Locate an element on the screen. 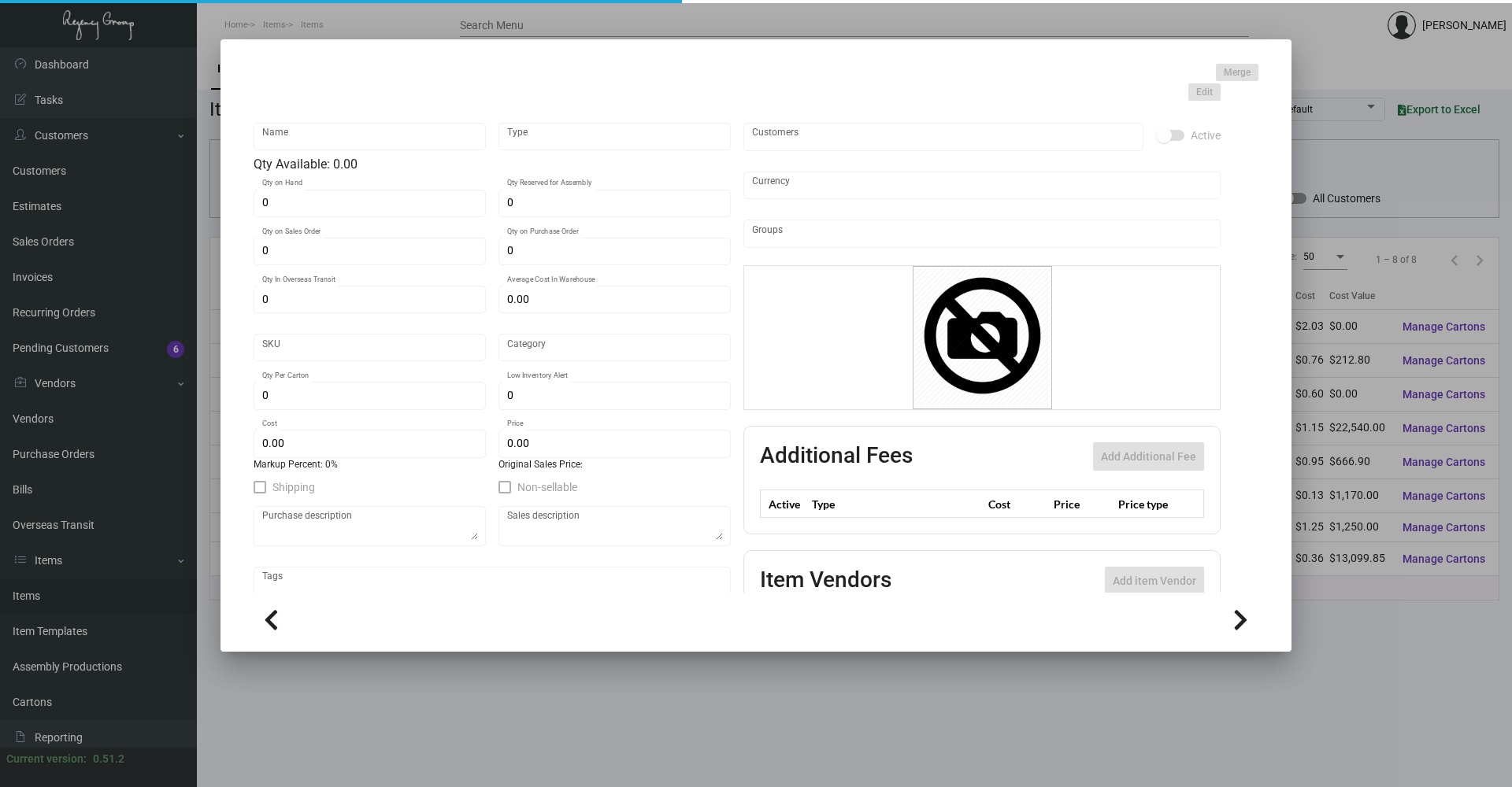 This screenshot has height=787, width=1512. div: Current version: is located at coordinates (47, 759).